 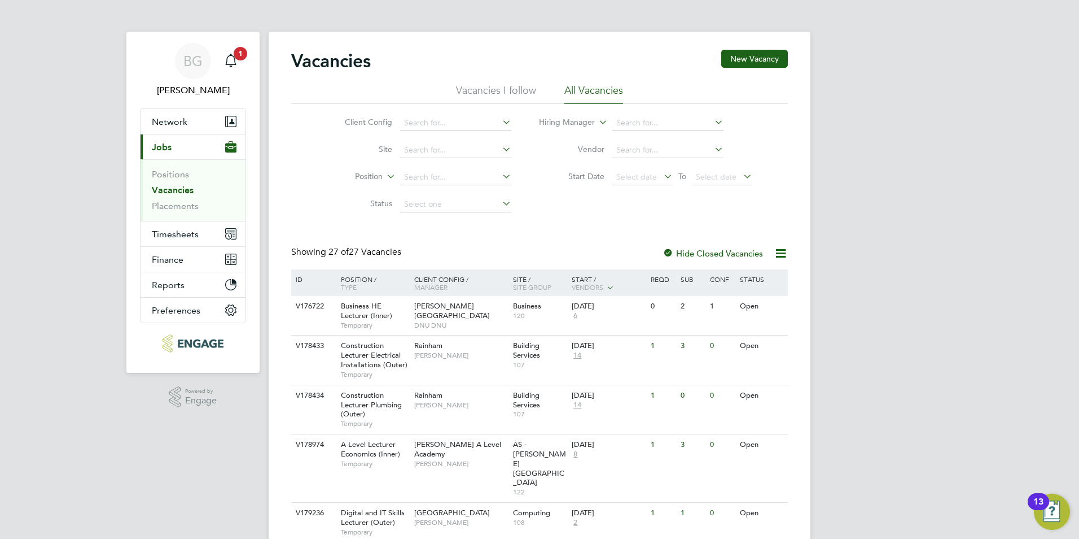 What do you see at coordinates (313, 346) in the screenshot?
I see `div: V178433` at bounding box center [313, 346].